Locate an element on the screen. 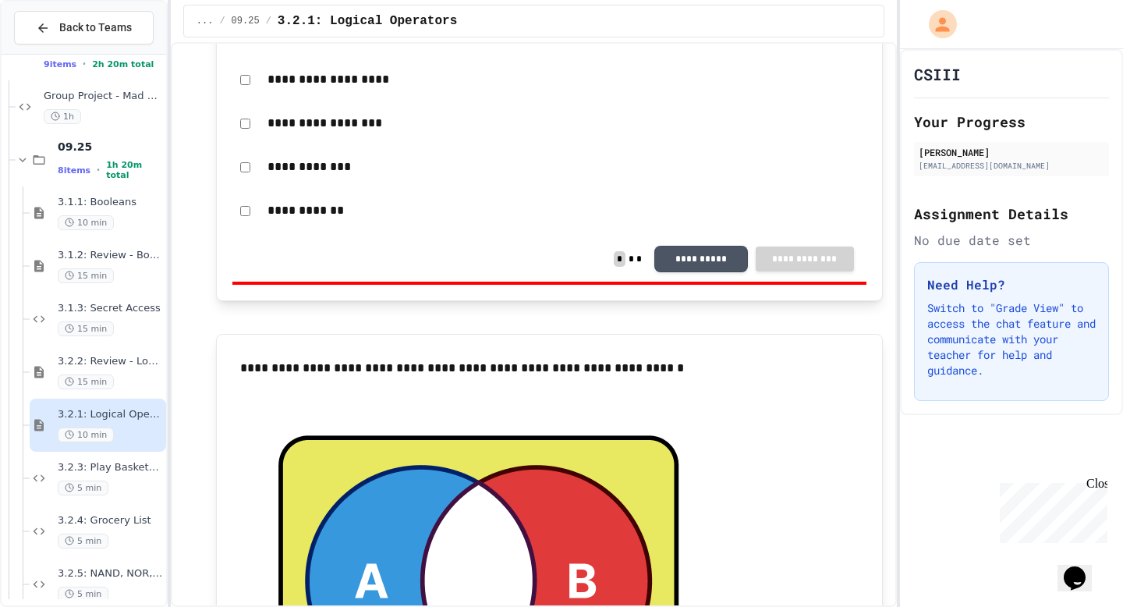 This screenshot has width=1123, height=607. span: 8 items is located at coordinates (74, 170).